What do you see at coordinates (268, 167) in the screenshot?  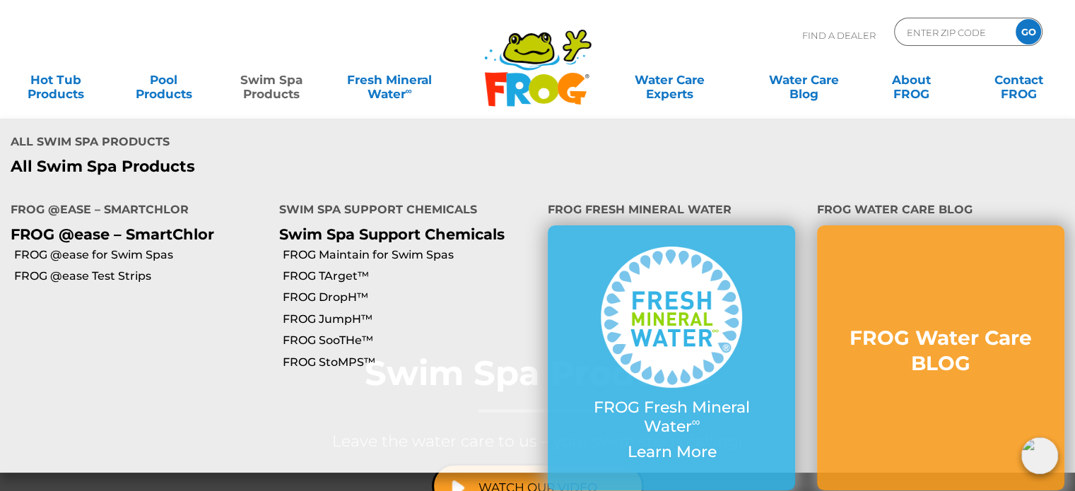 I see `p: All Swim Spa Products` at bounding box center [268, 167].